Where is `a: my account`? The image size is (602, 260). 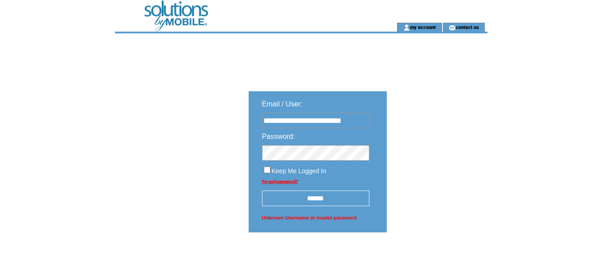 a: my account is located at coordinates (423, 27).